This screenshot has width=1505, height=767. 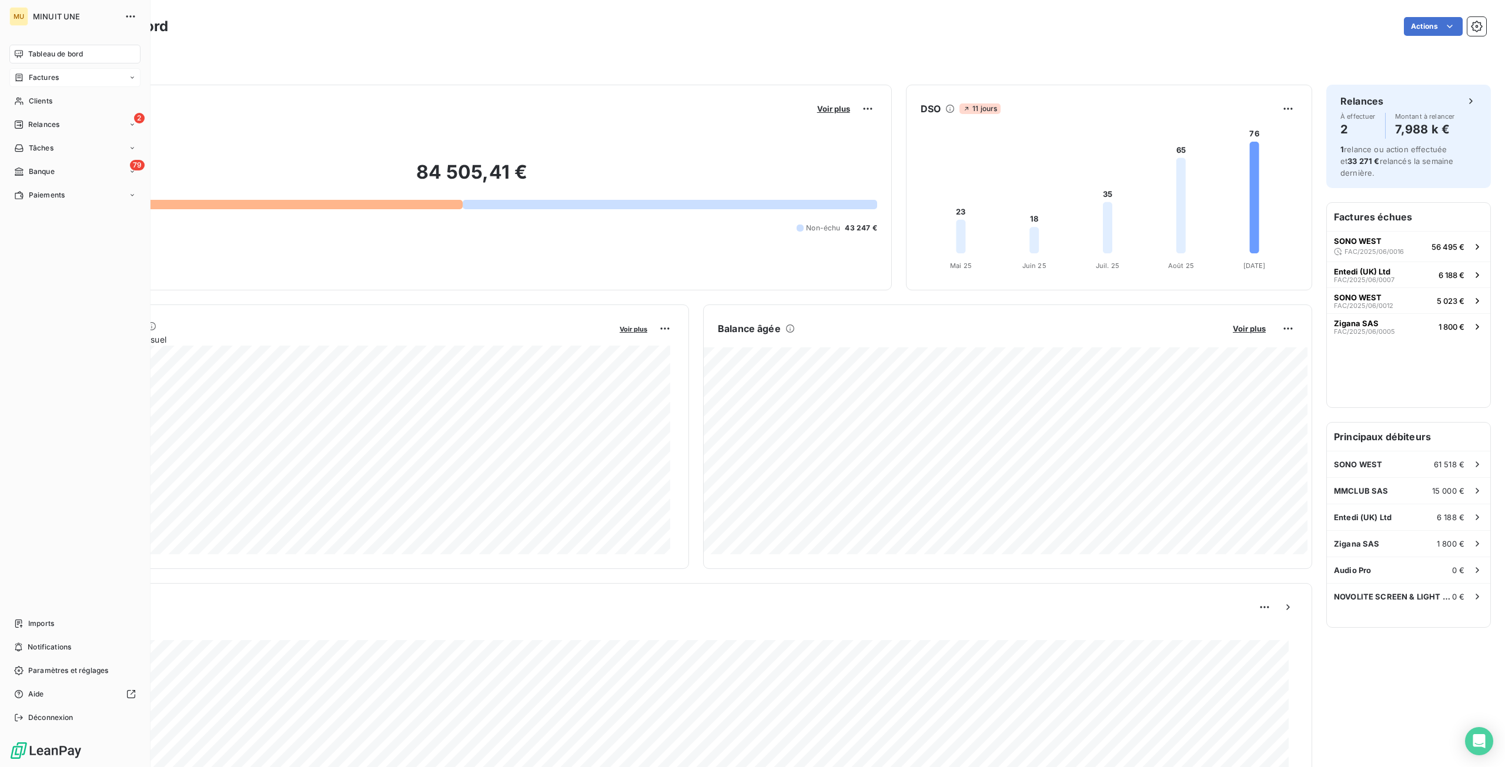 What do you see at coordinates (42, 172) in the screenshot?
I see `span: Banque` at bounding box center [42, 172].